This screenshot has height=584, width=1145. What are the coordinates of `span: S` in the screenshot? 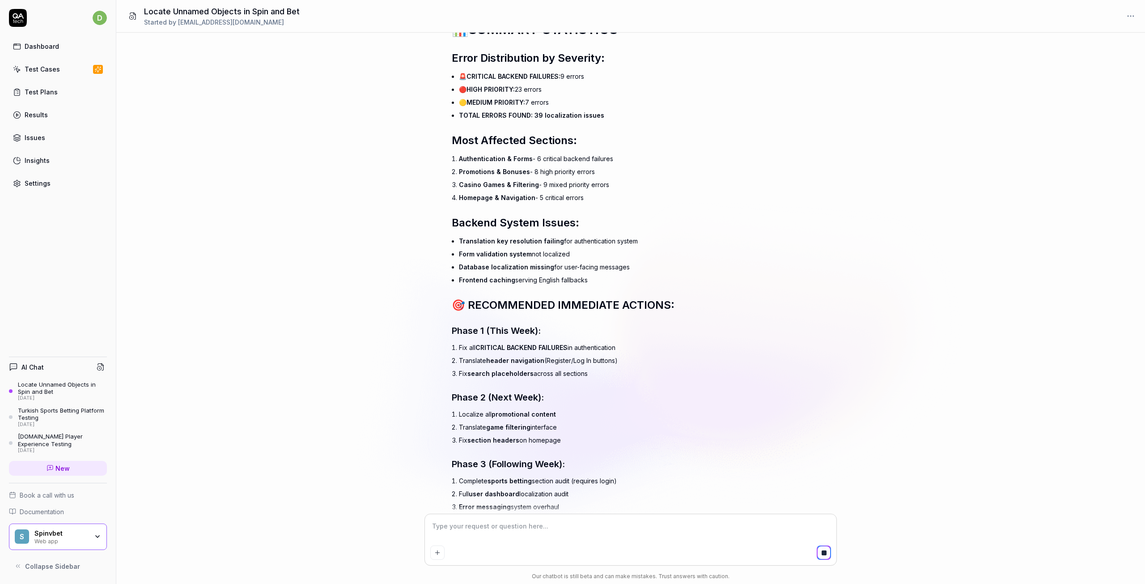 It's located at (22, 536).